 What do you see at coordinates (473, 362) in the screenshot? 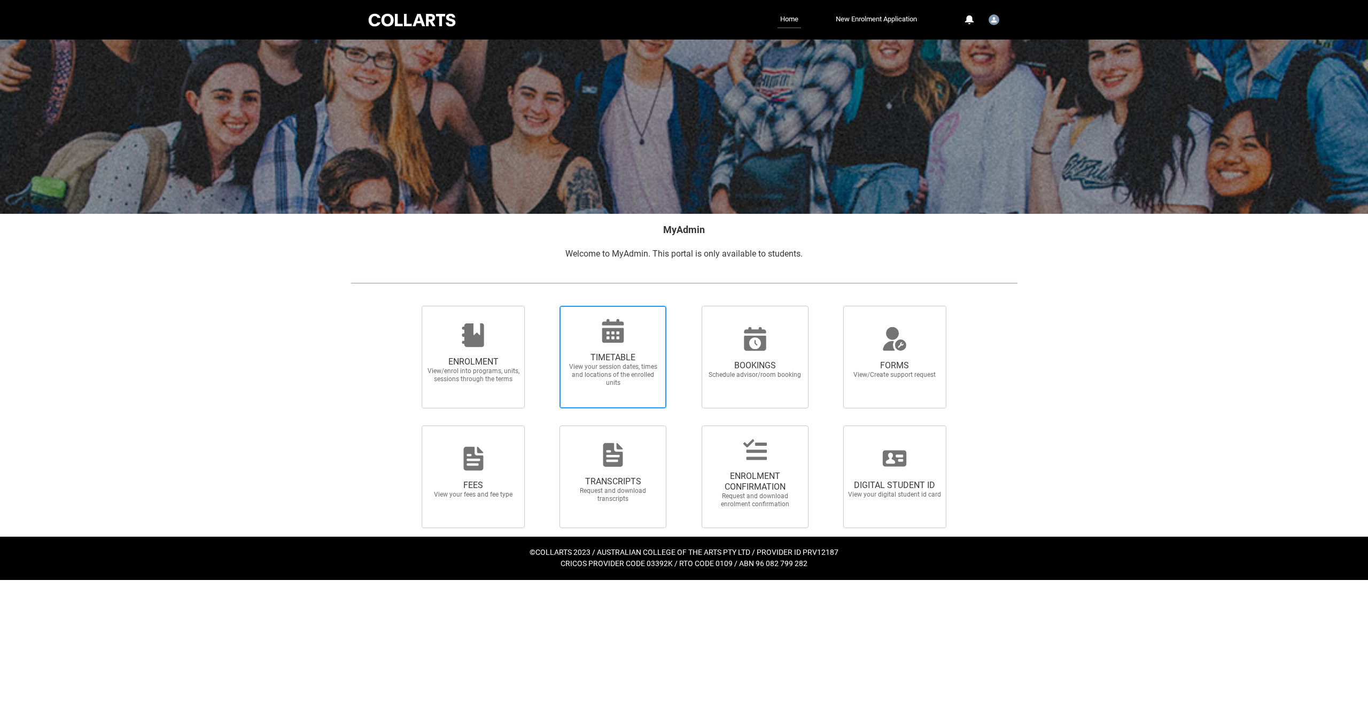
I see `span: ENROLMENT` at bounding box center [473, 362].